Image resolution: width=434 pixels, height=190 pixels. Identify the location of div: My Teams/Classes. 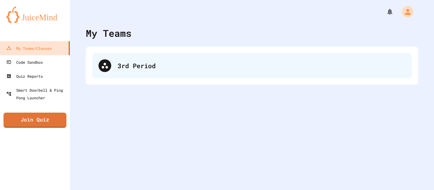
(29, 48).